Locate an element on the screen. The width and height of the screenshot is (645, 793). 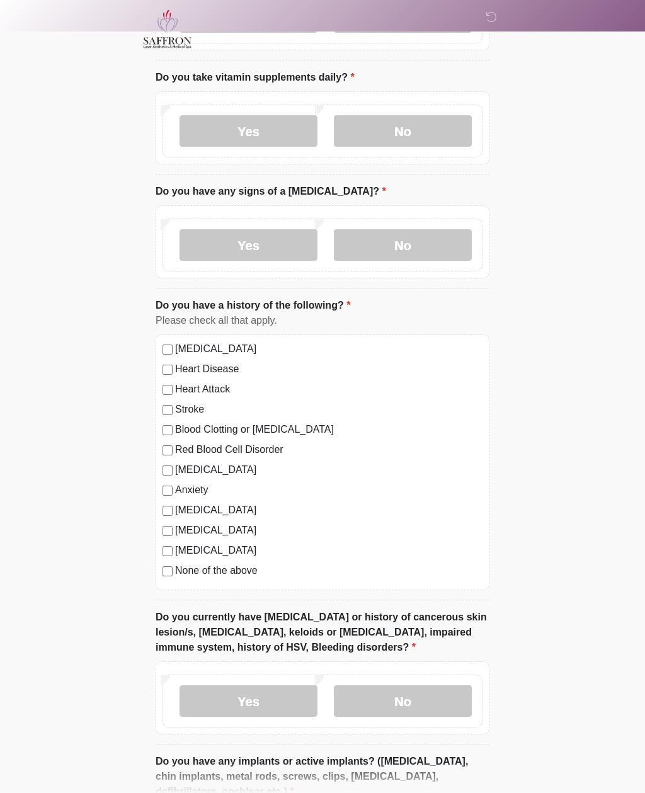
input: Red Blood Cell Disorder is located at coordinates (168, 450).